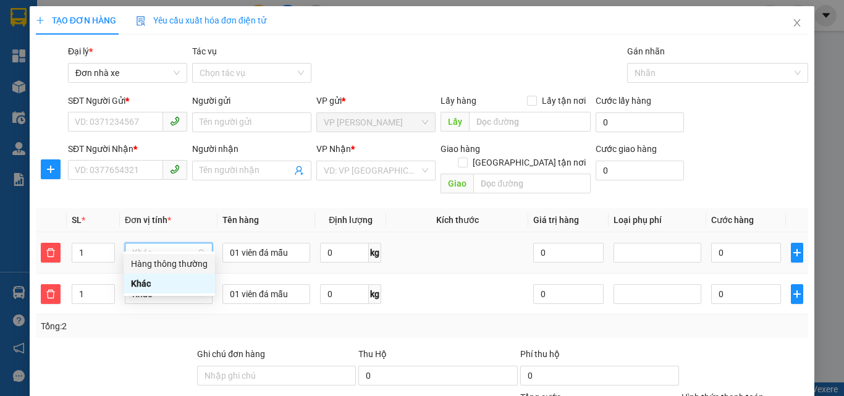 The width and height of the screenshot is (844, 396). I want to click on span: Khác, so click(169, 253).